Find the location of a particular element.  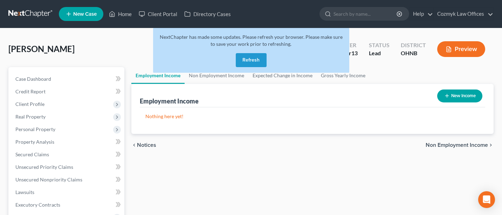

div: Status is located at coordinates (379, 45).